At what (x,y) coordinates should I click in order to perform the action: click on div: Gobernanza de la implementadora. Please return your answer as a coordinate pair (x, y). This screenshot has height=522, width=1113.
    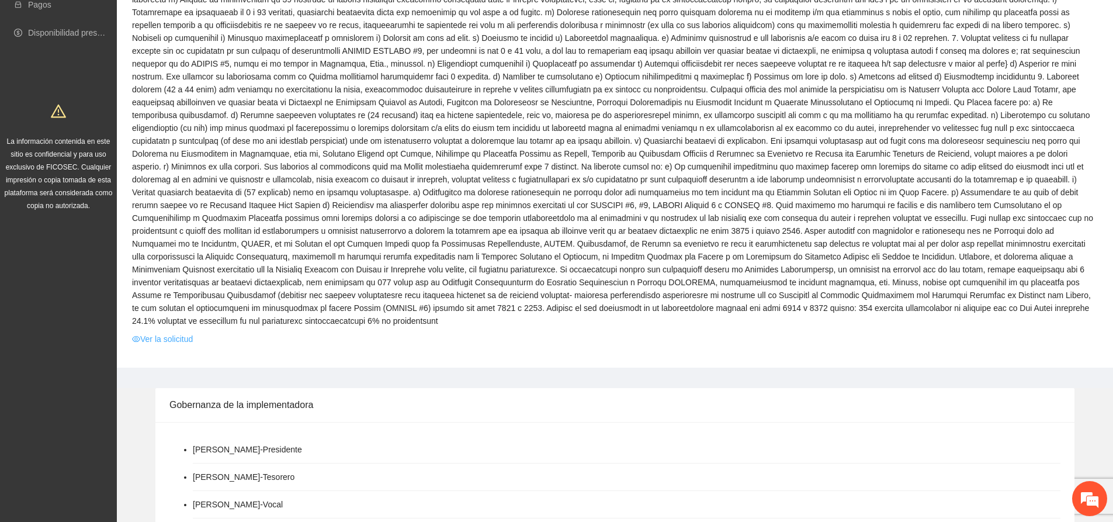
    Looking at the image, I should click on (615, 404).